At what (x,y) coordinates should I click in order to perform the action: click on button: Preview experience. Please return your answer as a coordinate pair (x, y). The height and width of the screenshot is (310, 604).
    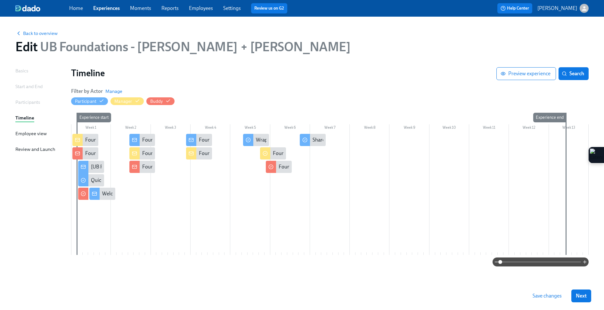
    Looking at the image, I should click on (526, 74).